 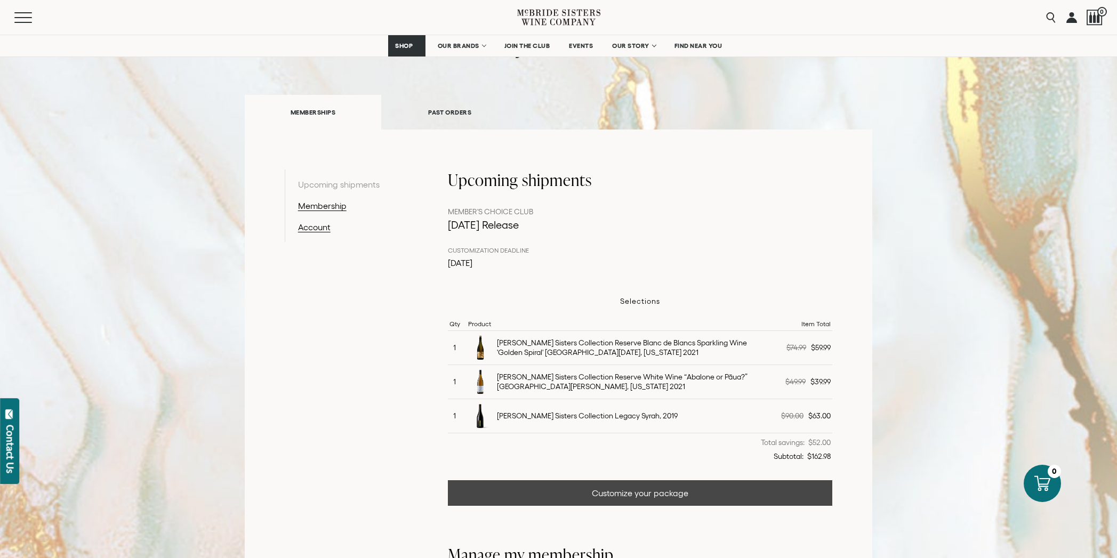 I want to click on span: SHOP, so click(x=404, y=46).